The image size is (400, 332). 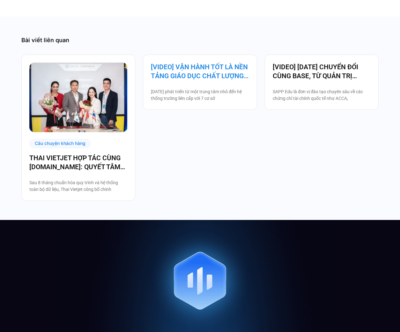 I want to click on div: Câu chuyện khách hàng, so click(x=60, y=143).